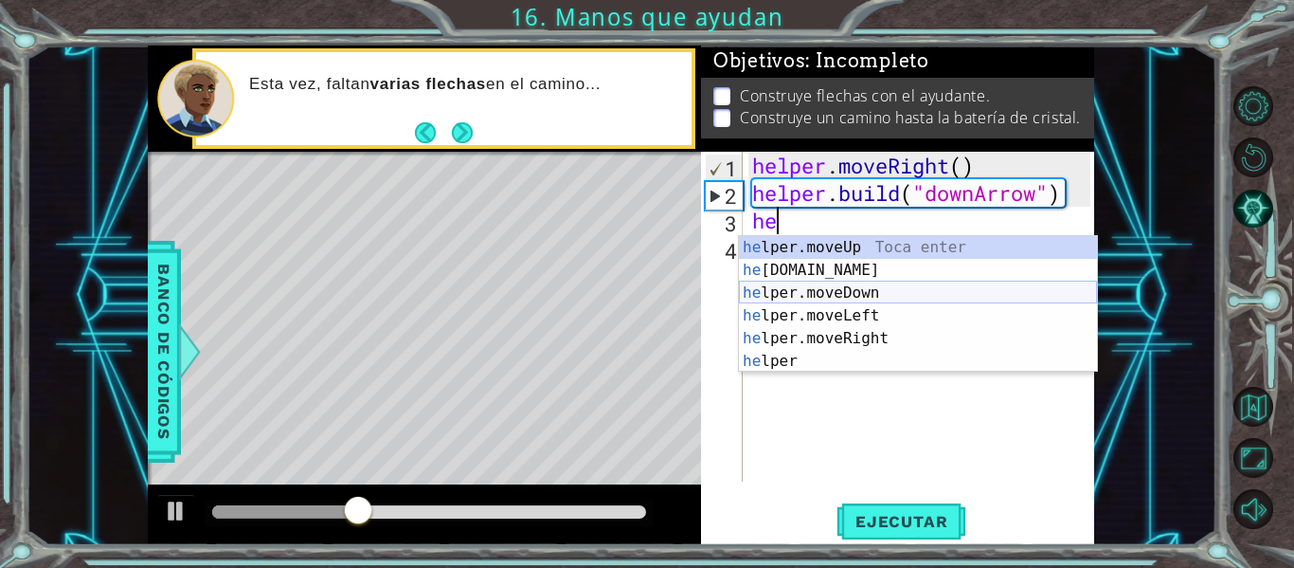 The width and height of the screenshot is (1294, 568). I want to click on button: Sonido apagado, so click(1253, 509).